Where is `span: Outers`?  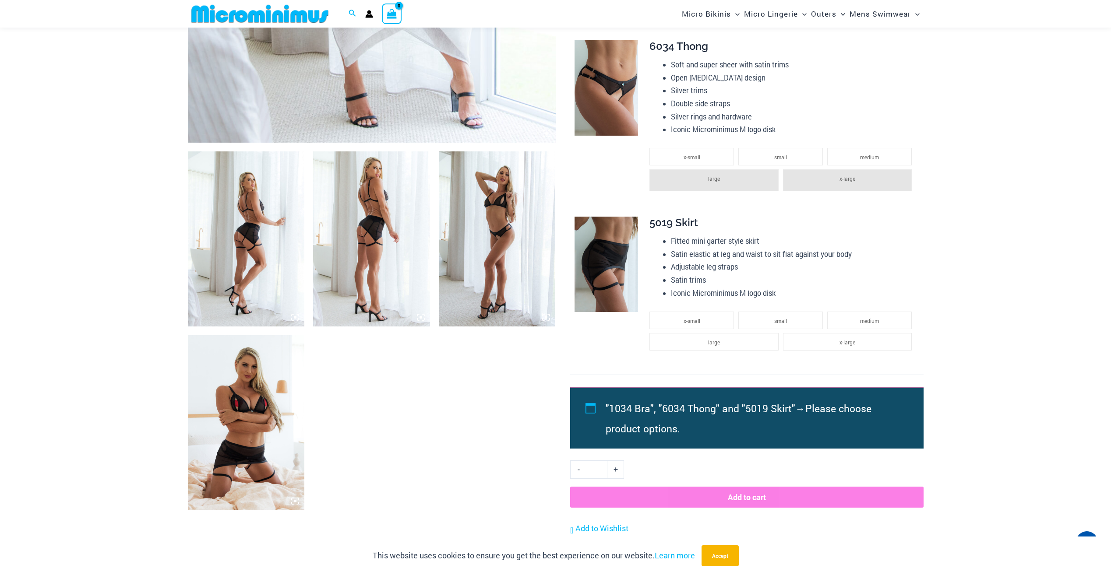 span: Outers is located at coordinates (824, 14).